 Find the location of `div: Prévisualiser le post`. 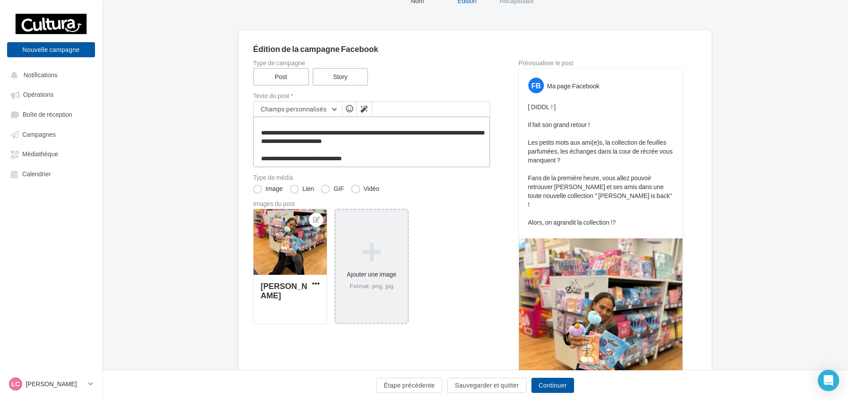

div: Prévisualiser le post is located at coordinates (601, 63).